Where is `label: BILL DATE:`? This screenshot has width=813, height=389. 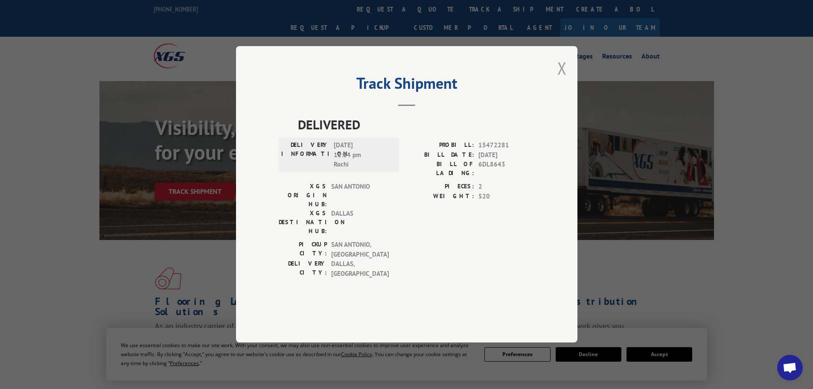 label: BILL DATE: is located at coordinates (441, 155).